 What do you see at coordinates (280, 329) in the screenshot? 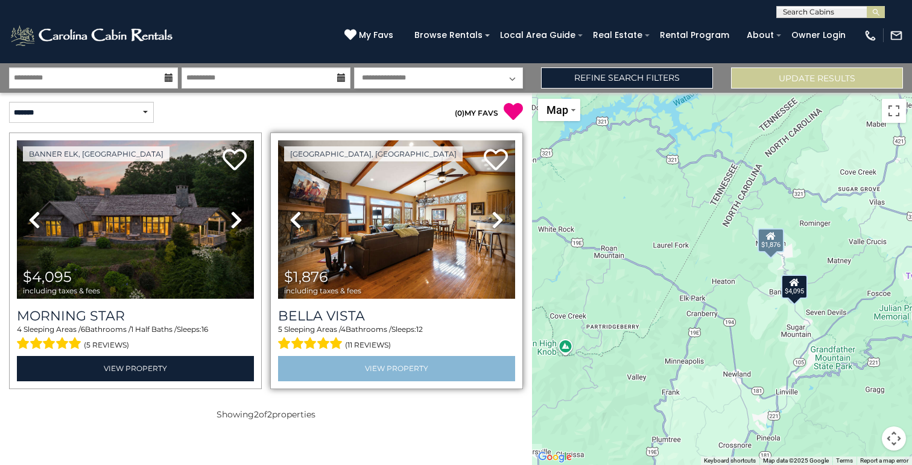
I see `span: 5` at bounding box center [280, 329].